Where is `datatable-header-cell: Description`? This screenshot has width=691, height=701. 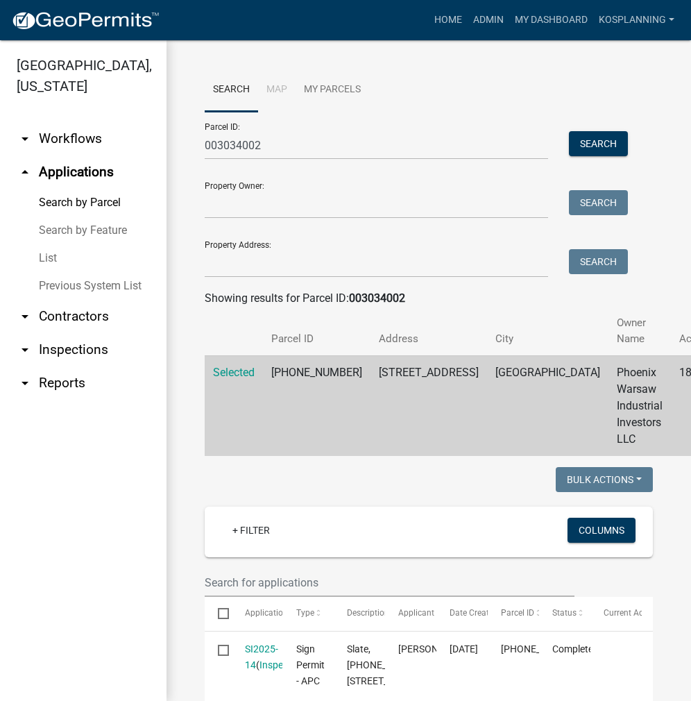 datatable-header-cell: Description is located at coordinates (360, 614).